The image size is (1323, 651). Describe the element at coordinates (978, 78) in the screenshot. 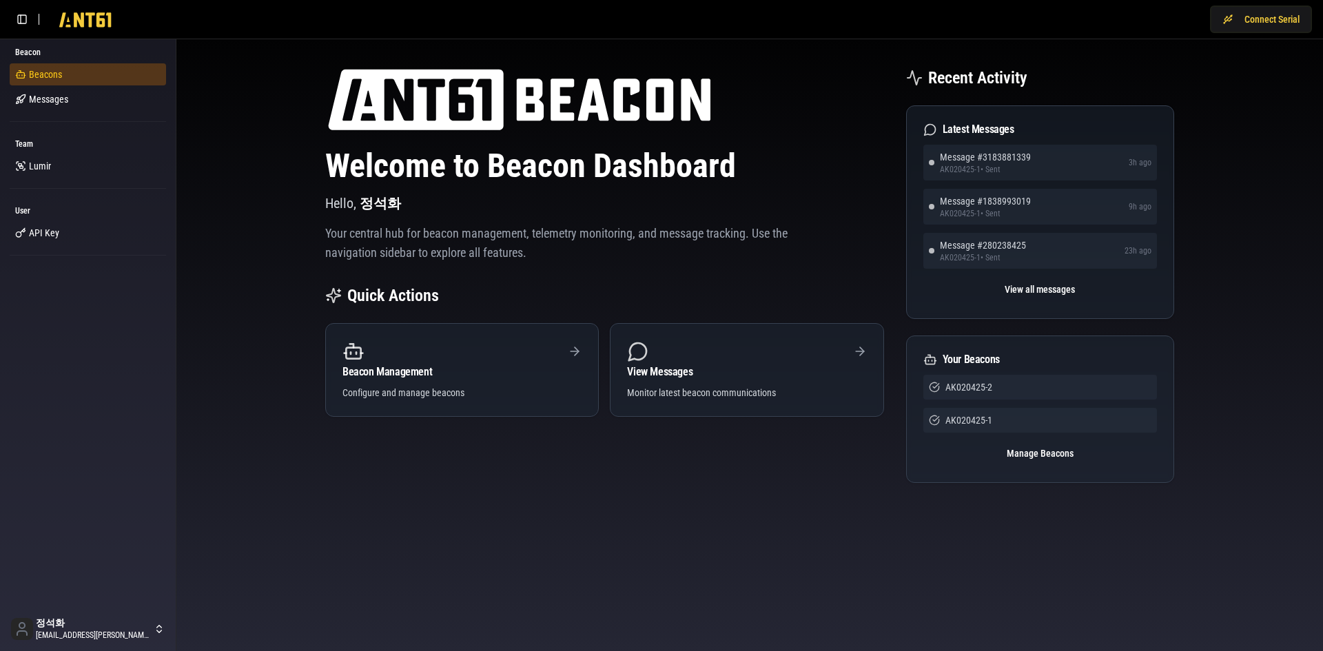

I see `h2: Recent Activity` at that location.